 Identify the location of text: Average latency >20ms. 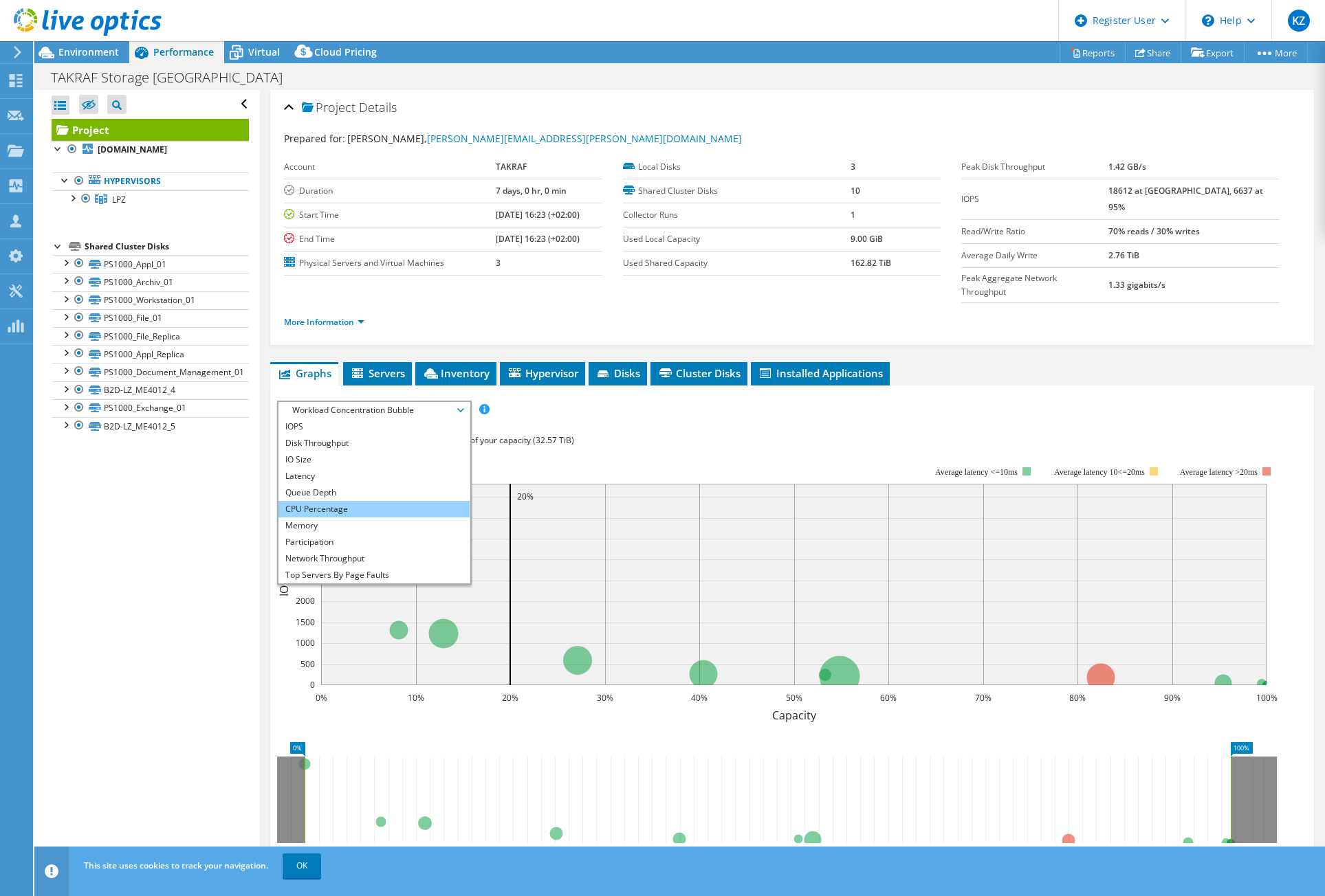
(1218, 472).